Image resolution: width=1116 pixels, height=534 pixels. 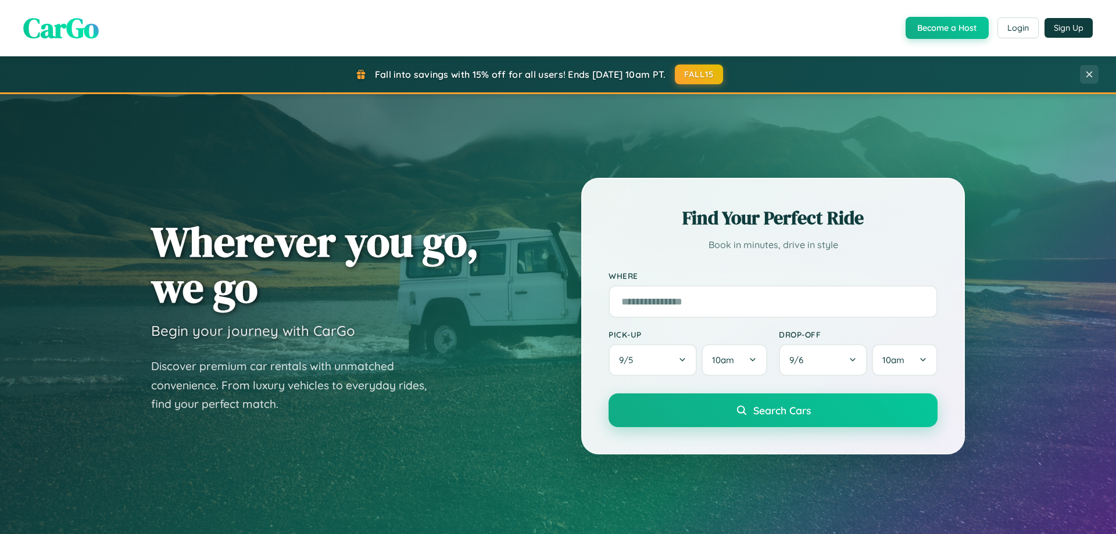 What do you see at coordinates (1068, 28) in the screenshot?
I see `button: Sign Up` at bounding box center [1068, 28].